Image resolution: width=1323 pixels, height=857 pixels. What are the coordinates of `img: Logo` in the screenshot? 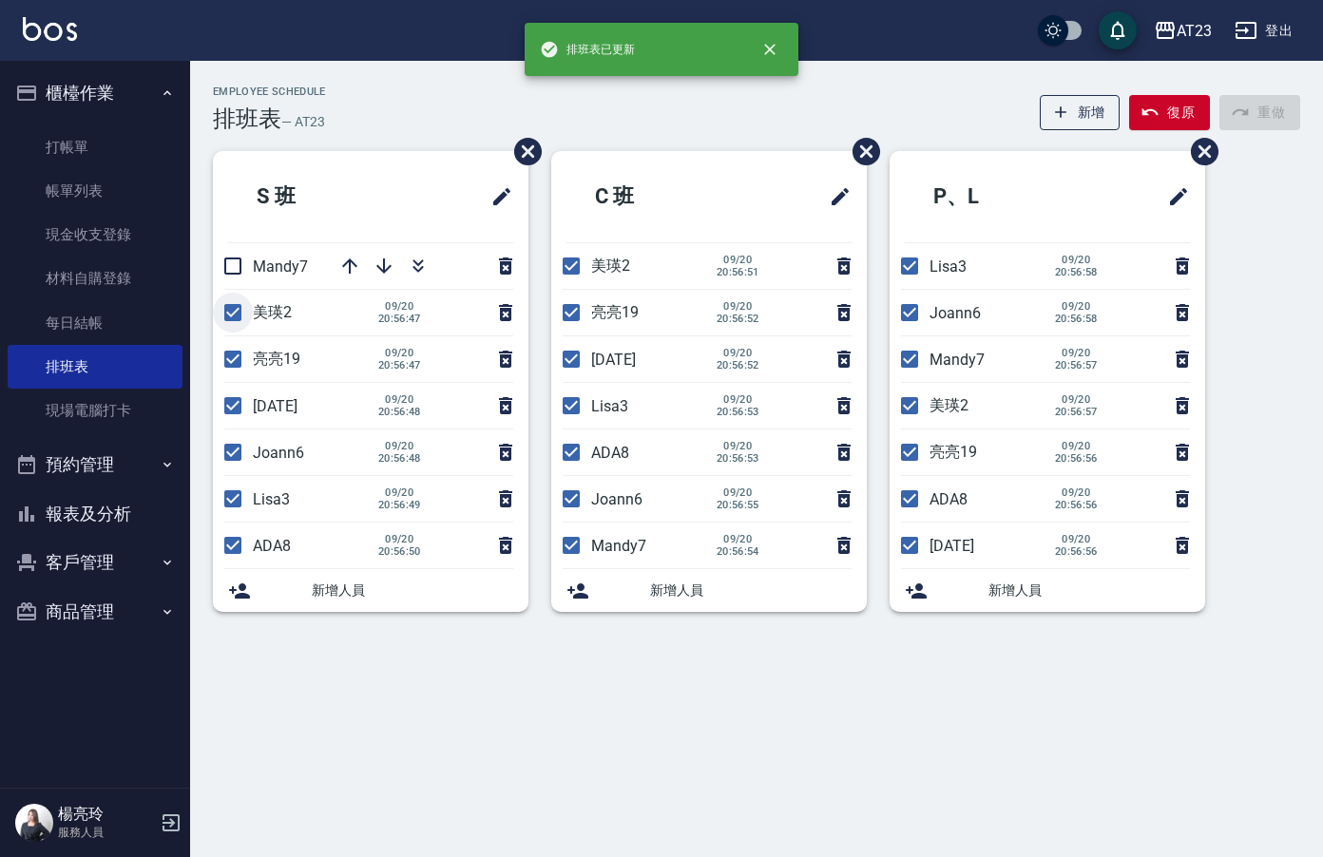 It's located at (49, 29).